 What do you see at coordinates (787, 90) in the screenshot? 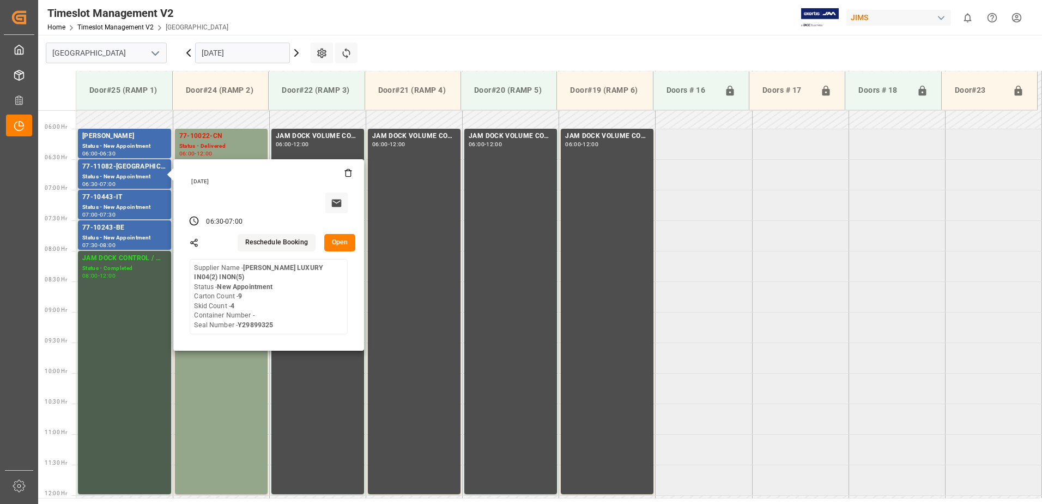
I see `div: Doors # 17` at bounding box center [787, 90].